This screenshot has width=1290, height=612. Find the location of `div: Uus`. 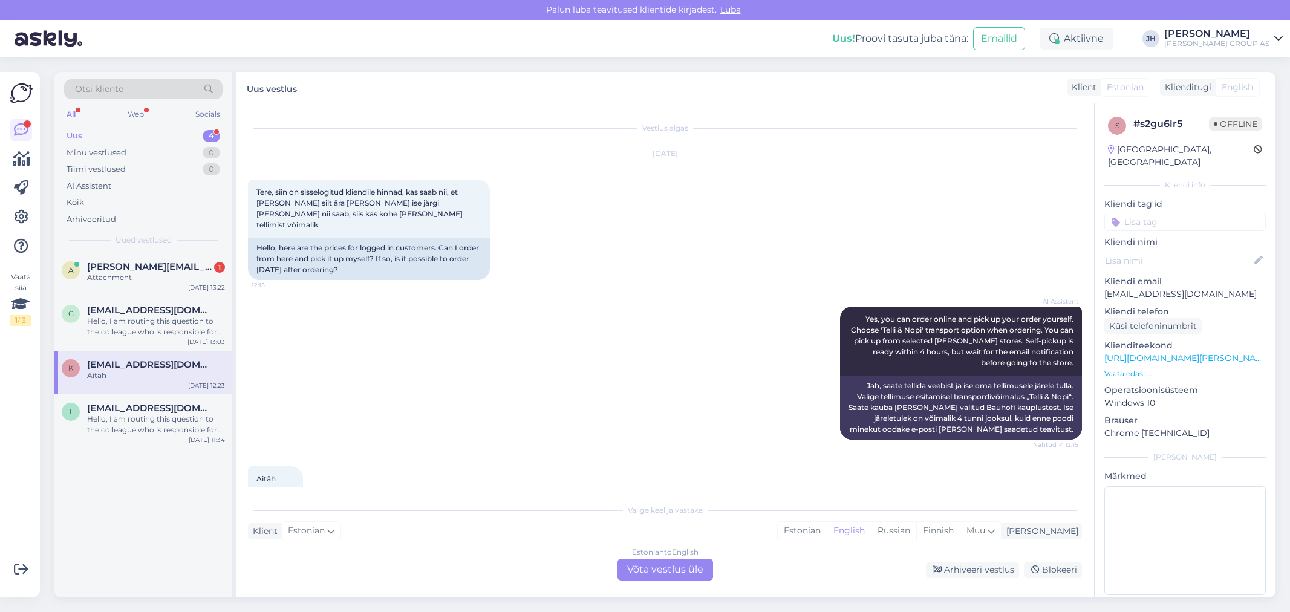

div: Uus is located at coordinates (74, 136).